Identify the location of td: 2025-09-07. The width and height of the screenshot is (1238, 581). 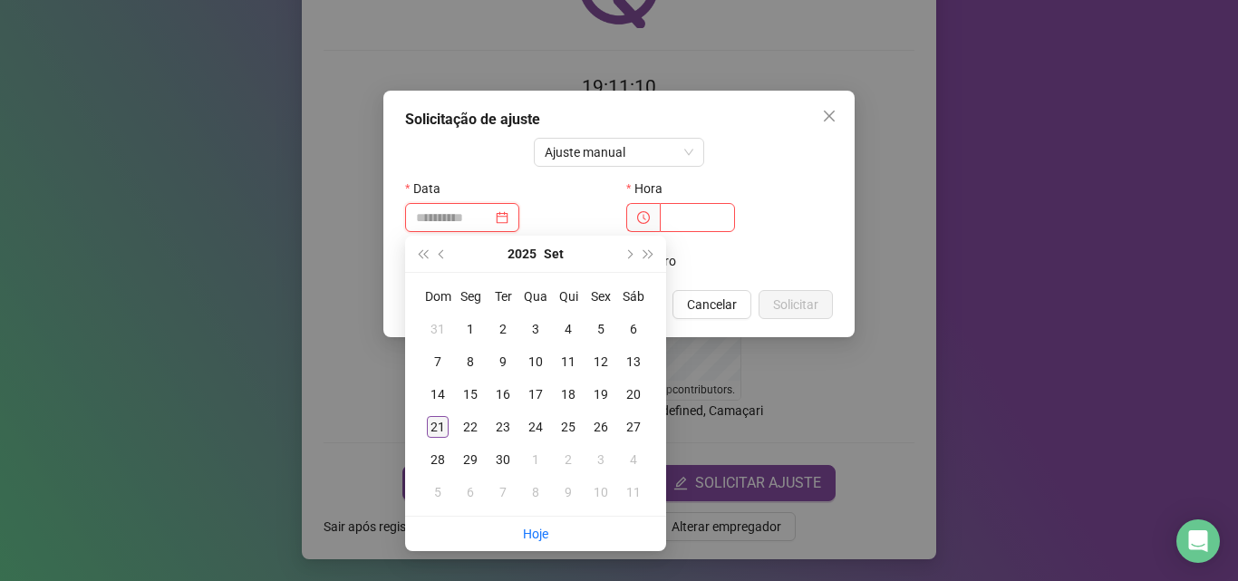
(438, 362).